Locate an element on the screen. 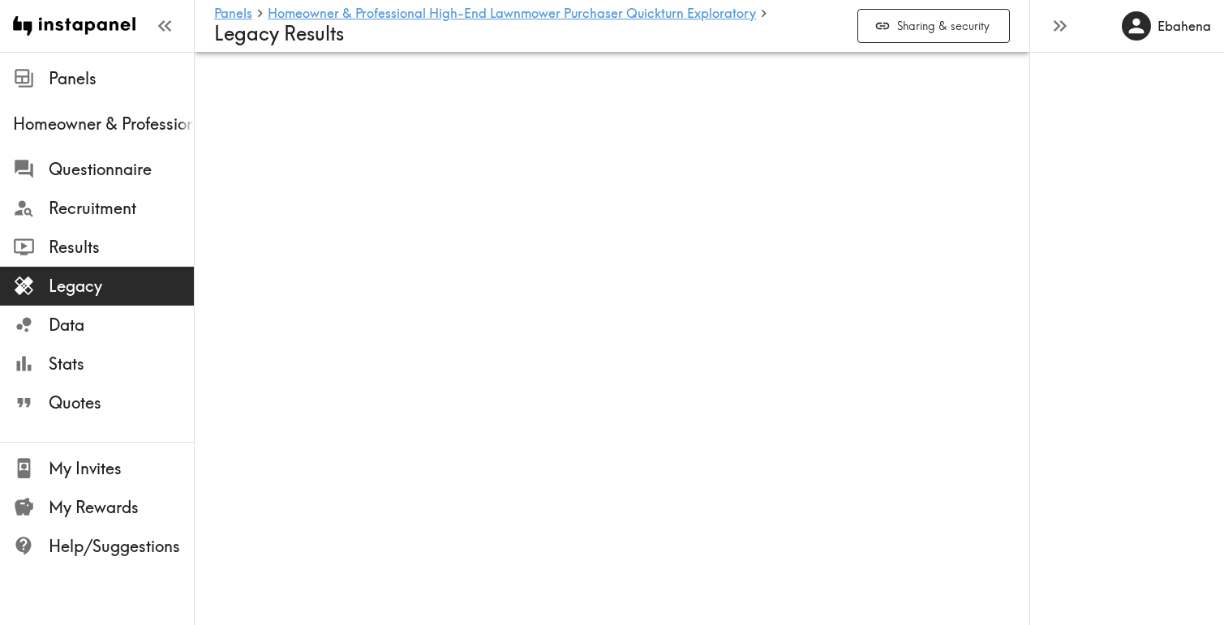  a: Homeowner & Professional High-End Lawnmower Purchaser Quickturn Exploratory is located at coordinates (512, 14).